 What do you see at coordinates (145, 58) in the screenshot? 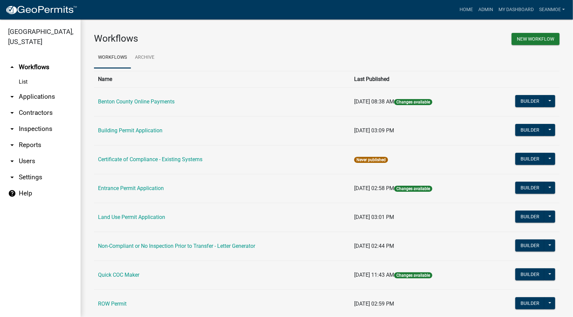
I see `a: Archive` at bounding box center [145, 58].